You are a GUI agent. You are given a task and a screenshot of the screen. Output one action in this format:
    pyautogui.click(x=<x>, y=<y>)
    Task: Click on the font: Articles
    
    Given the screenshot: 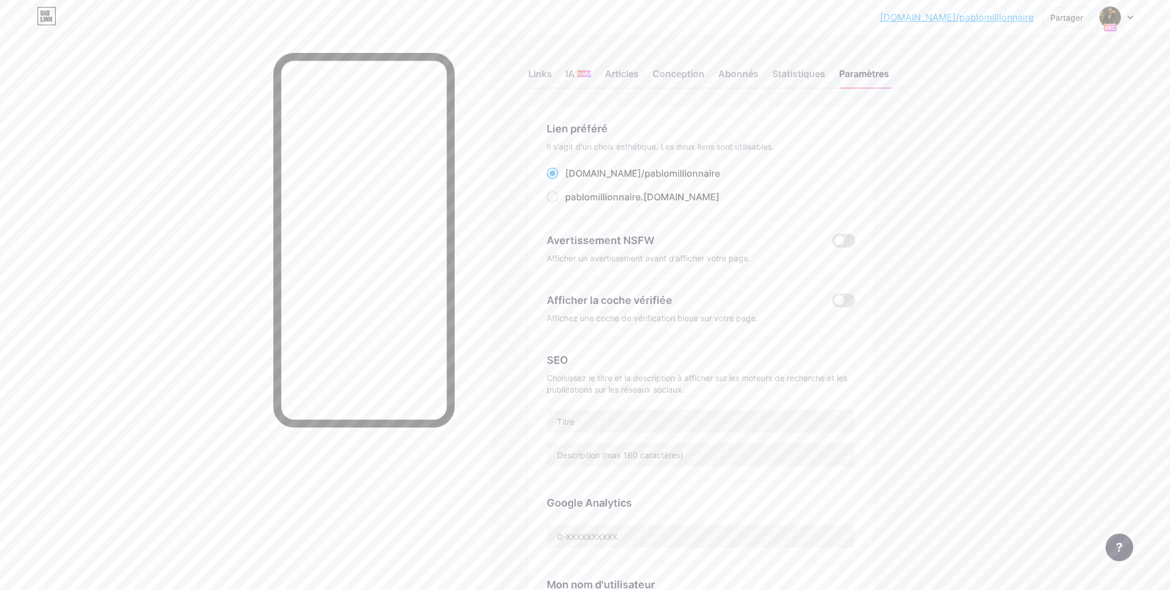 What is the action you would take?
    pyautogui.click(x=622, y=74)
    